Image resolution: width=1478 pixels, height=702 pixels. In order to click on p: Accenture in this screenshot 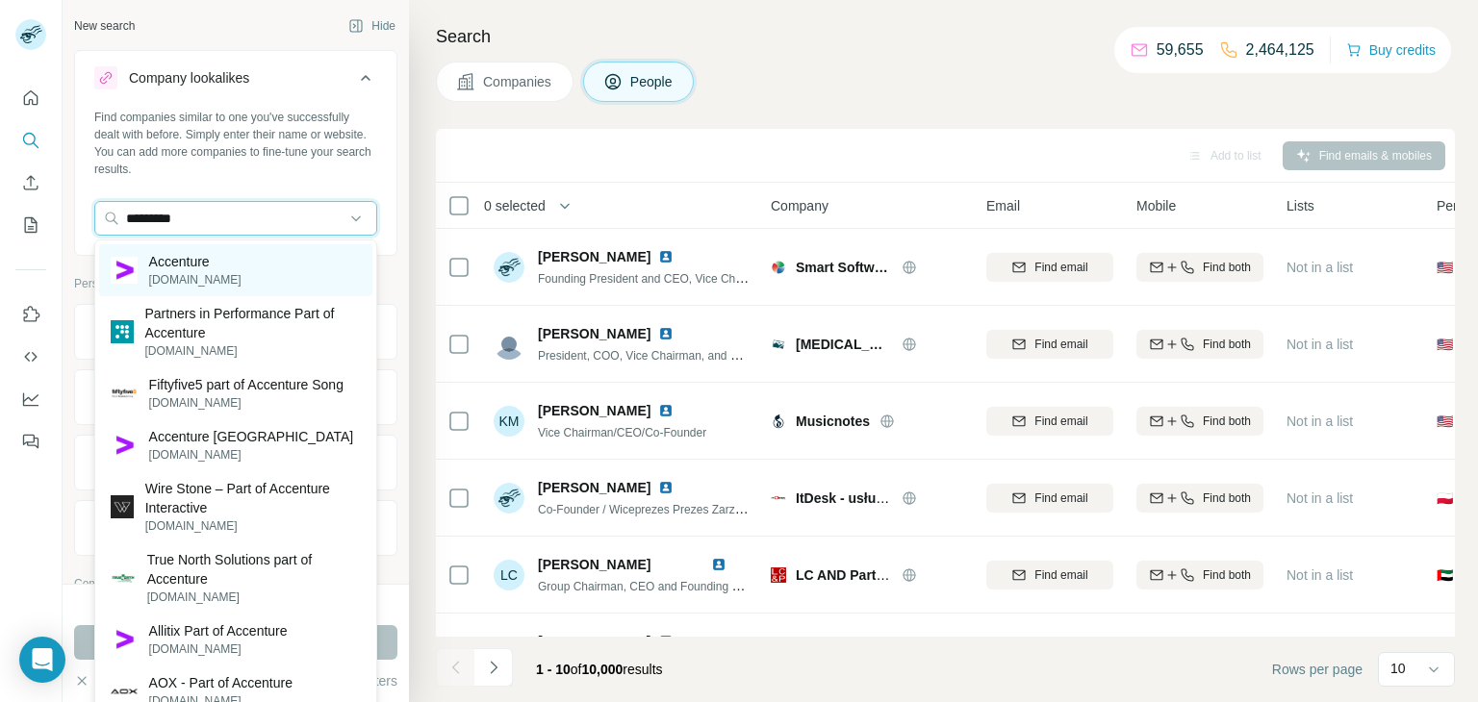, I will do `click(195, 262)`.